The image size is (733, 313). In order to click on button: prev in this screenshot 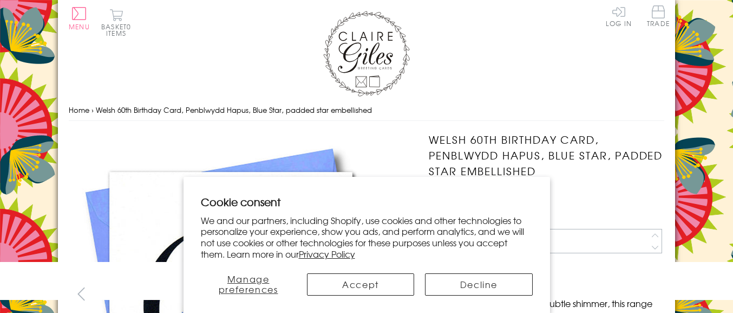, I will do `click(81, 293)`.